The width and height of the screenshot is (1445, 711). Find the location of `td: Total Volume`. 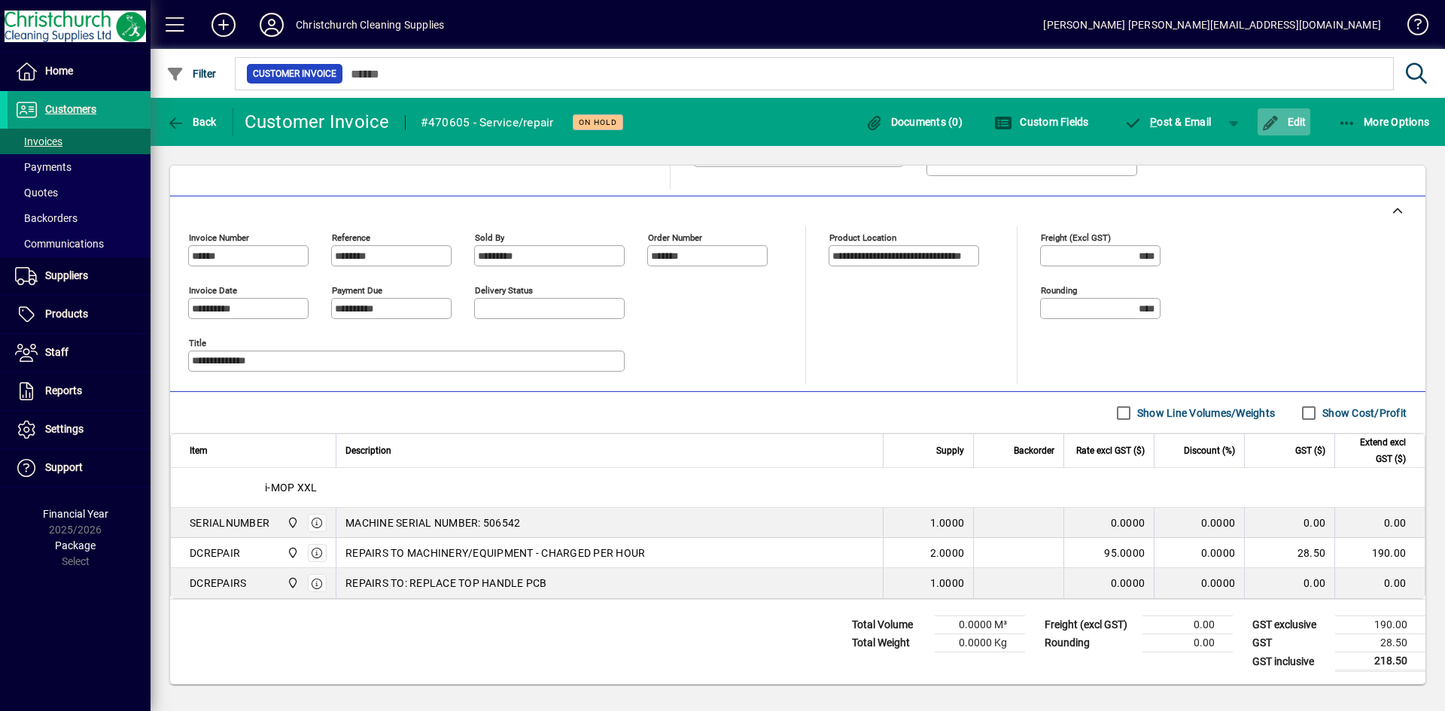

td: Total Volume is located at coordinates (890, 625).